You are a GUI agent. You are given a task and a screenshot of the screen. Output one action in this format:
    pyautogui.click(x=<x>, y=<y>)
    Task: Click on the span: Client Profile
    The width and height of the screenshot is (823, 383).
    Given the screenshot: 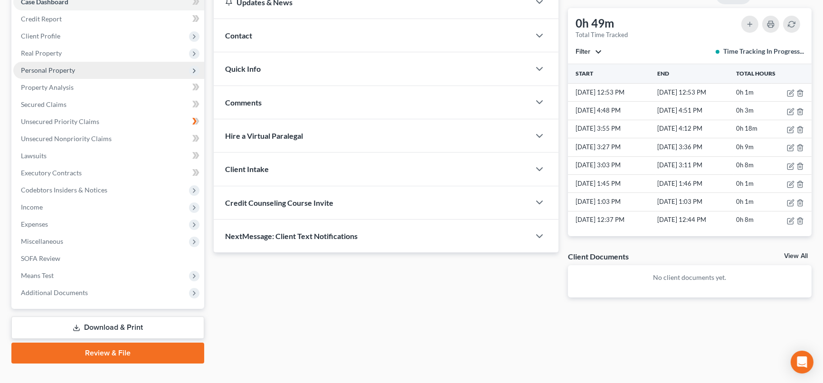 What is the action you would take?
    pyautogui.click(x=40, y=36)
    